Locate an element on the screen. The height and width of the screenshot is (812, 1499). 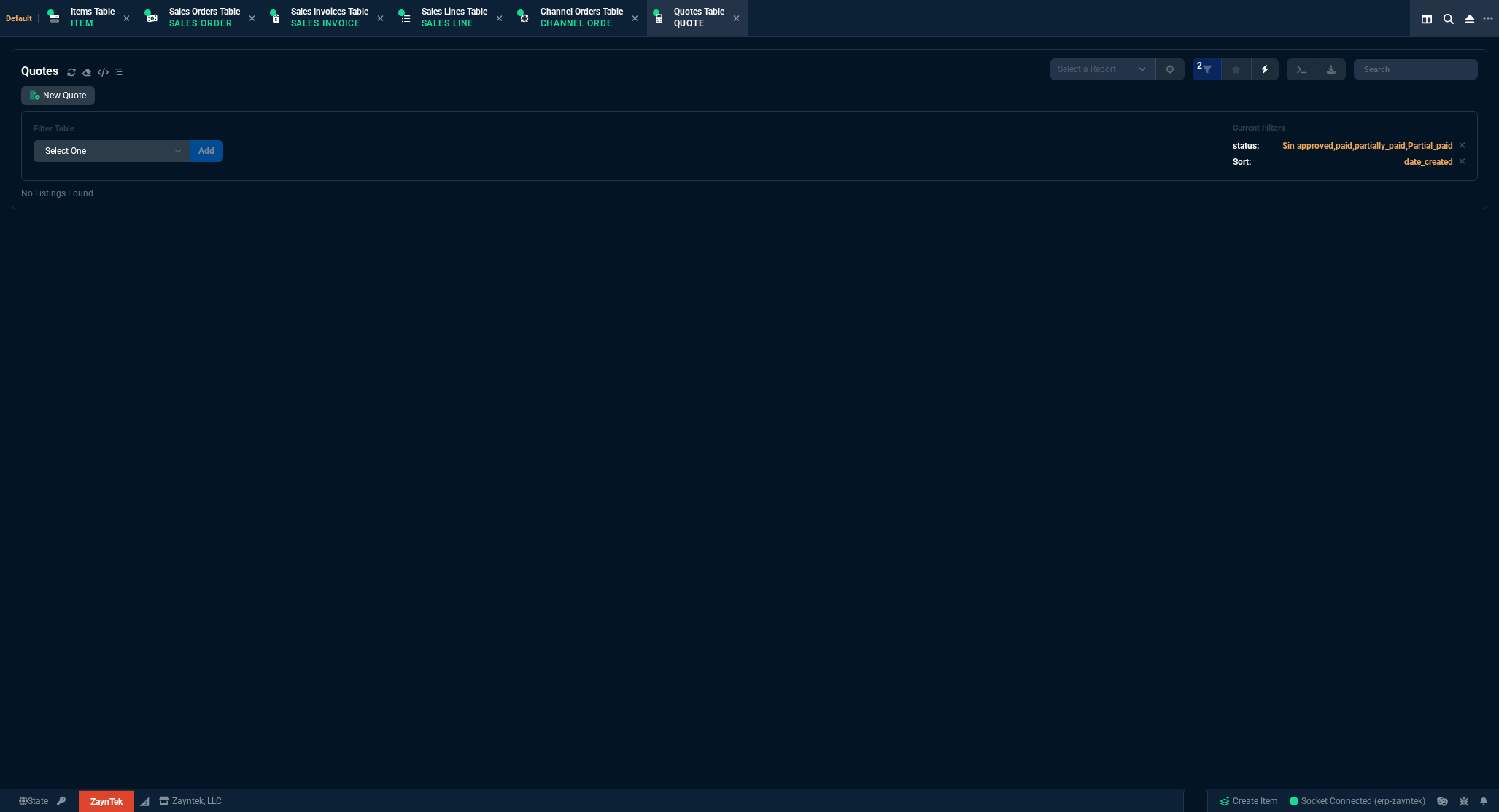
p: status: is located at coordinates (1247, 145).